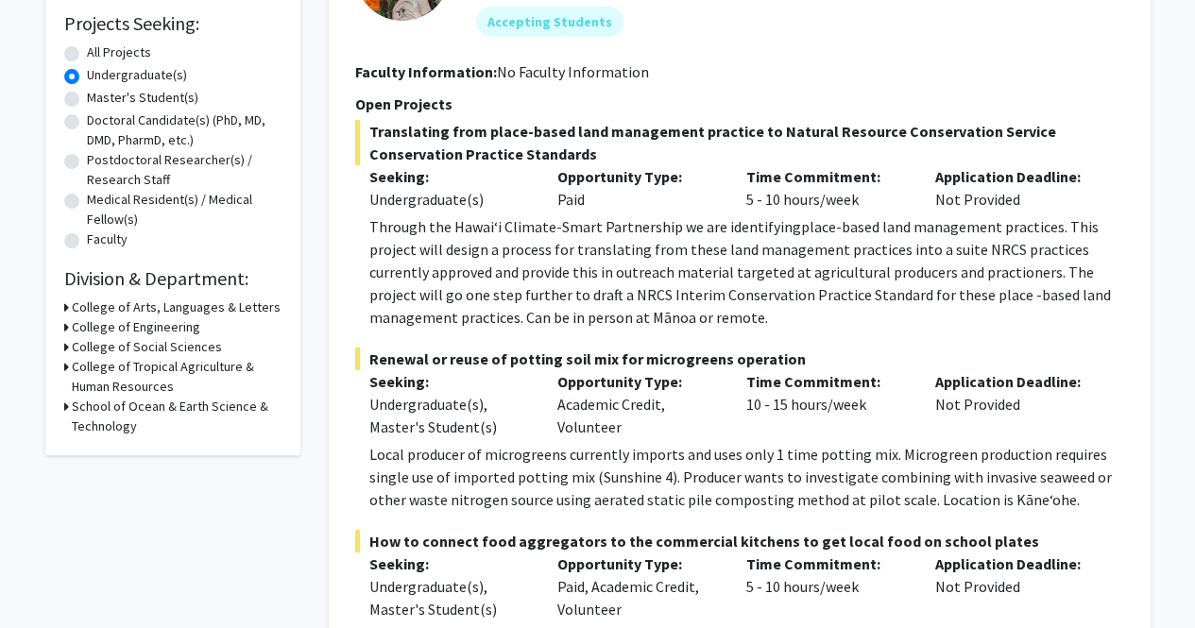 This screenshot has width=1195, height=628. Describe the element at coordinates (184, 130) in the screenshot. I see `label: Doctoral Candidate(s) (PhD, MD, DMD, PharmD, etc.)` at that location.